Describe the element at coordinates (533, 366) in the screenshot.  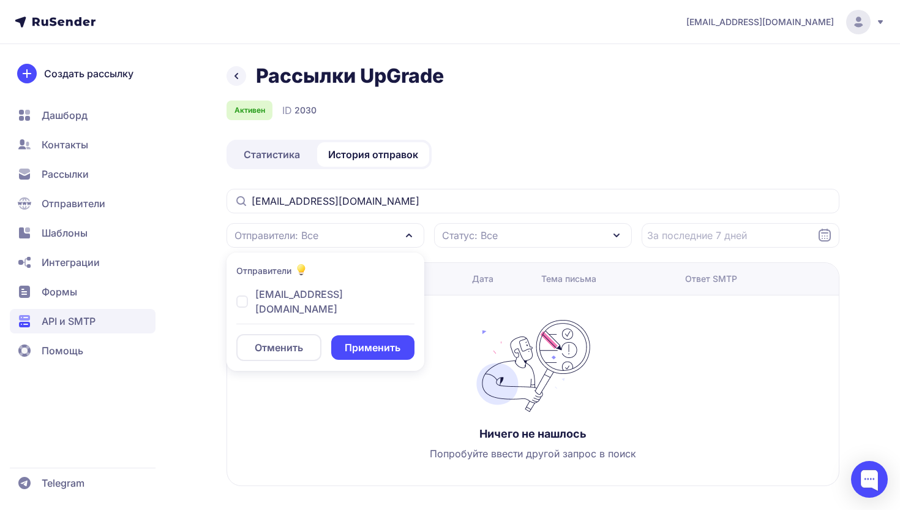
I see `img: no_photo` at that location.